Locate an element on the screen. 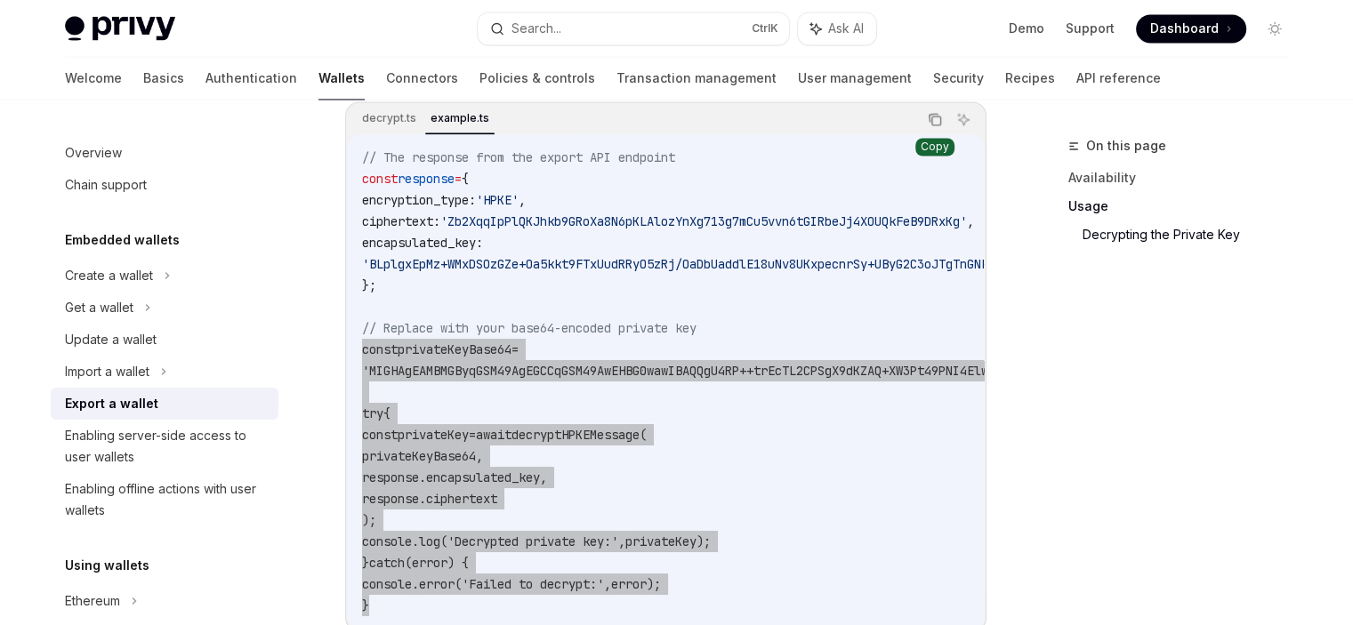  button: Search...CtrlK is located at coordinates (633, 28).